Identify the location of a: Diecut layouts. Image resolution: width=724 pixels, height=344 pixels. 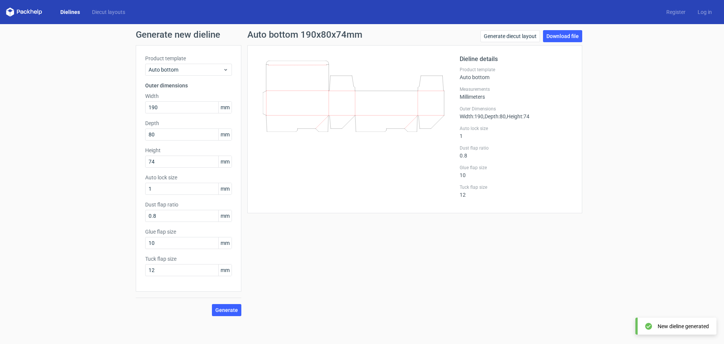
(109, 12).